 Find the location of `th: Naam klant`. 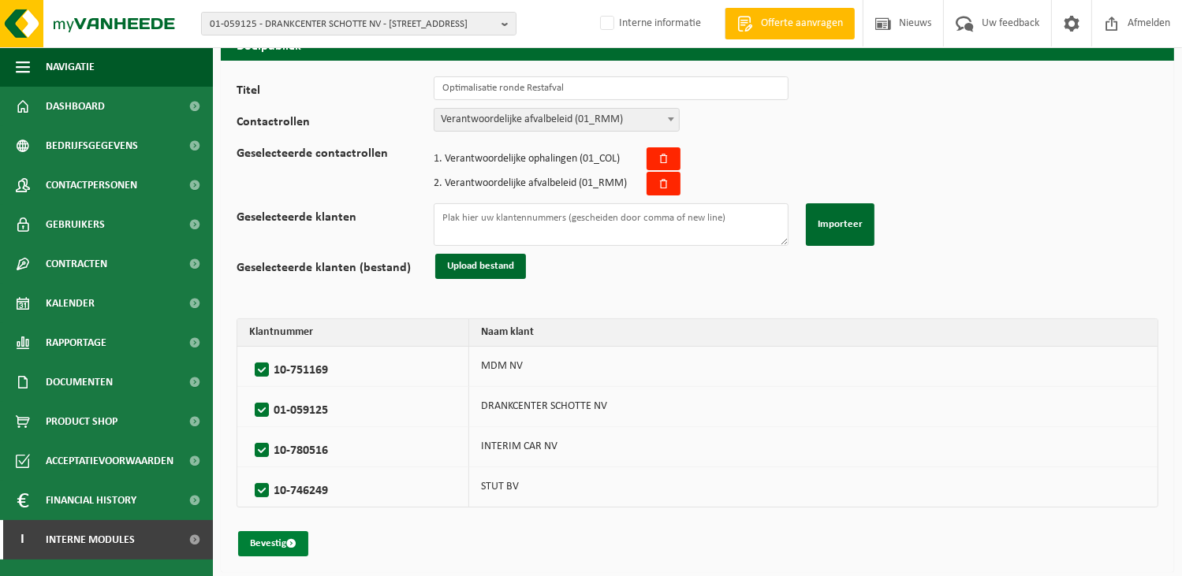

th: Naam klant is located at coordinates (813, 333).